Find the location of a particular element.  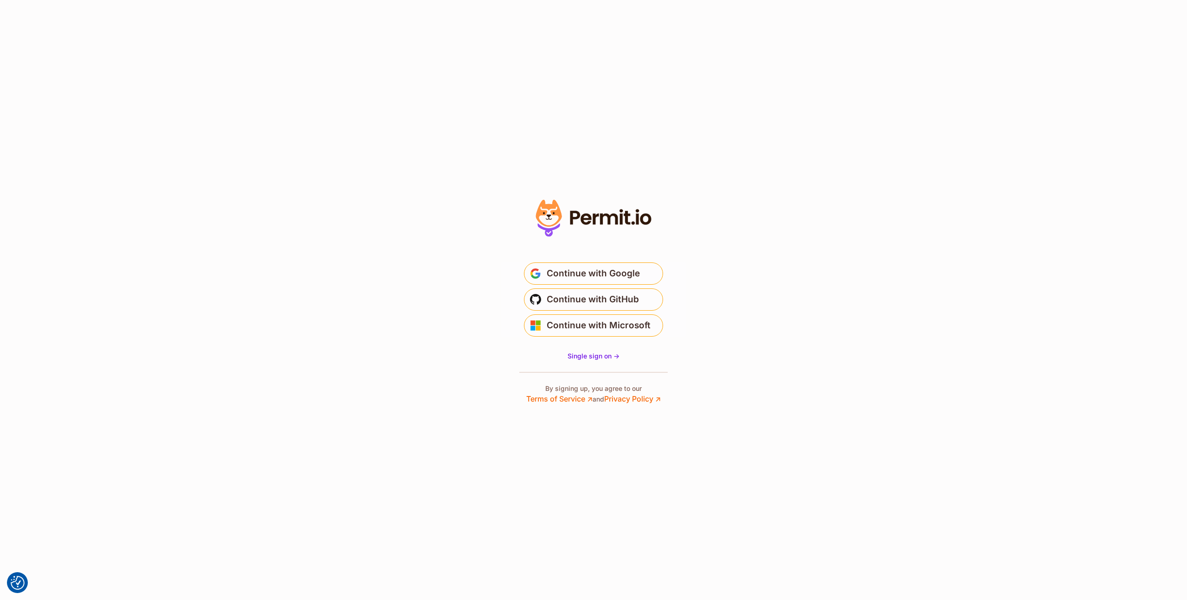

a: Privacy Policy ↗ is located at coordinates (633, 399).